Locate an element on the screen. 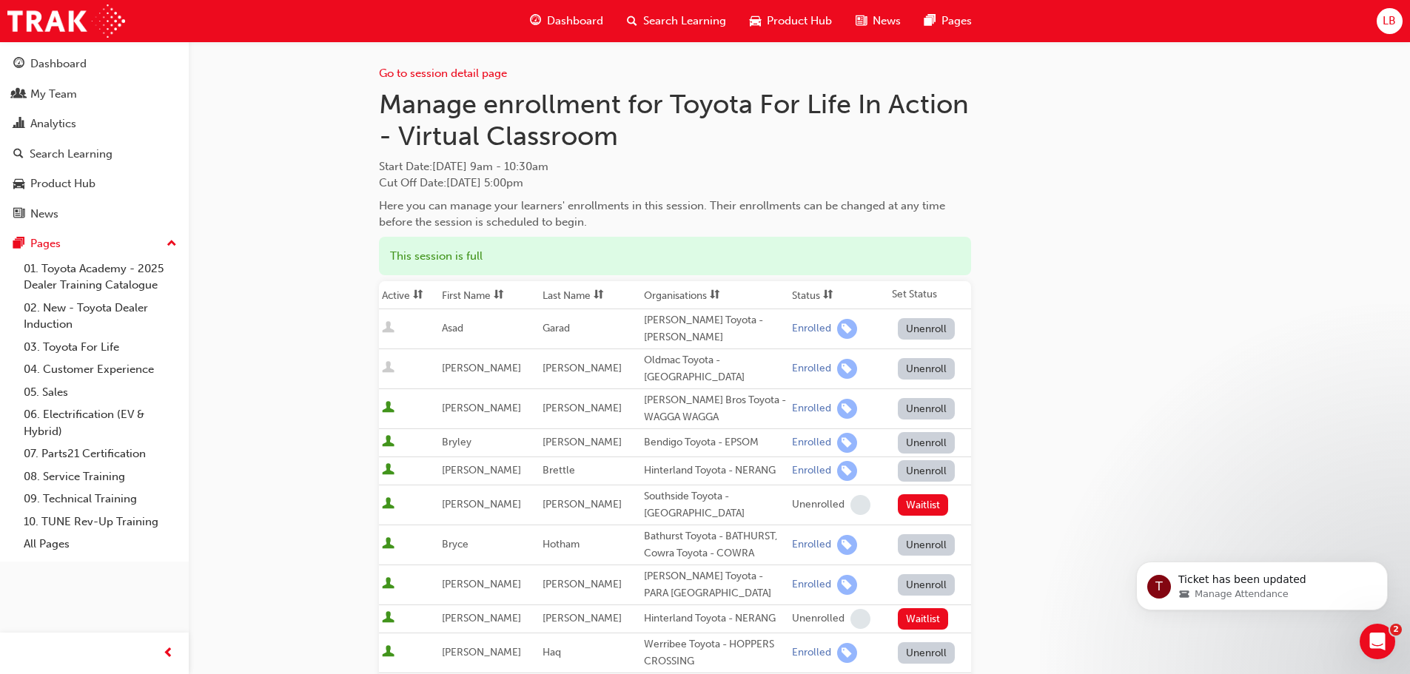  a: News is located at coordinates (94, 214).